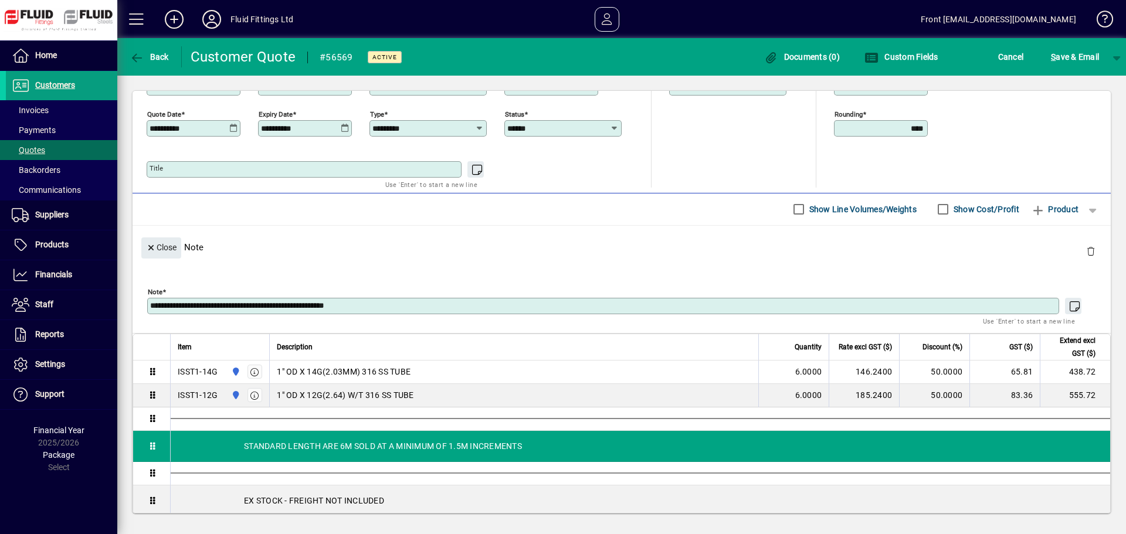  Describe the element at coordinates (640, 446) in the screenshot. I see `div: STANDARD LENGTH ARE 6M SOLD AT A MINIMUM OF 1.5M INCREMENTS` at that location.